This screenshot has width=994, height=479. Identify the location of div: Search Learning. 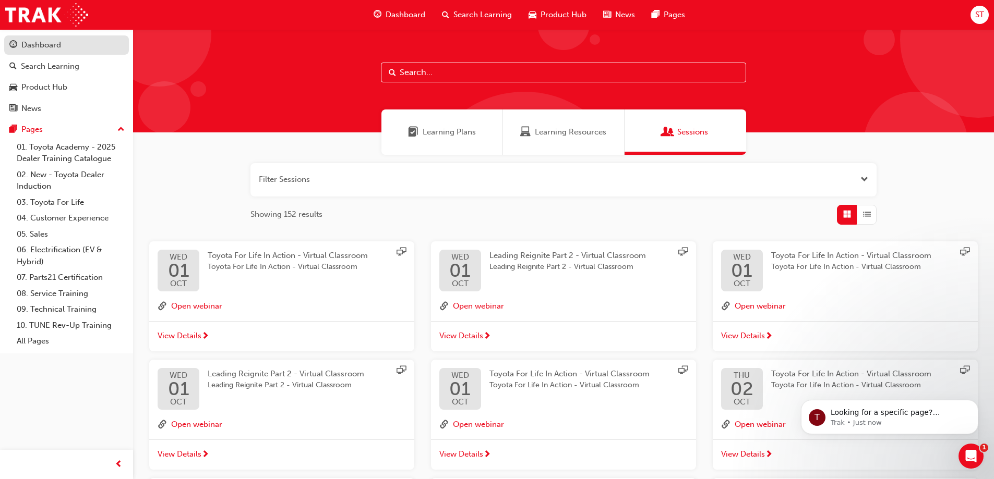
(50, 66).